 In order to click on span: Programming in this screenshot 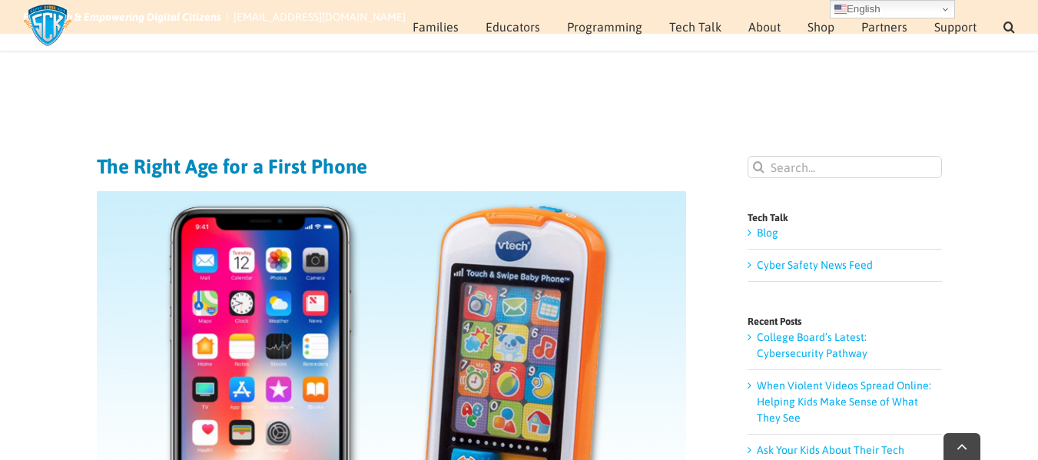, I will do `click(605, 27)`.